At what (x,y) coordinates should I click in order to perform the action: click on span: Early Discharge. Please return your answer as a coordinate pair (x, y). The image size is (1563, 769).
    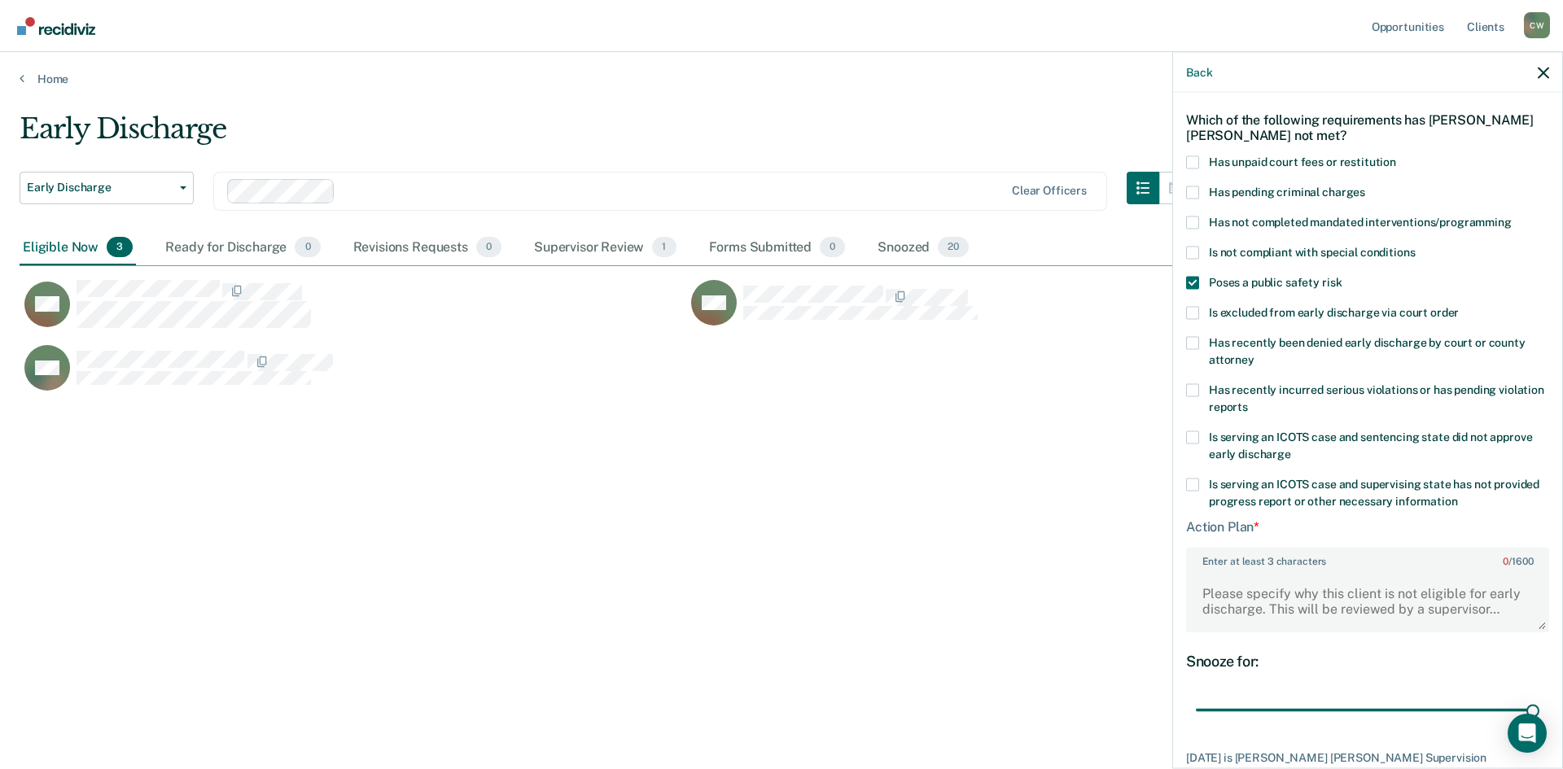
    Looking at the image, I should click on (100, 187).